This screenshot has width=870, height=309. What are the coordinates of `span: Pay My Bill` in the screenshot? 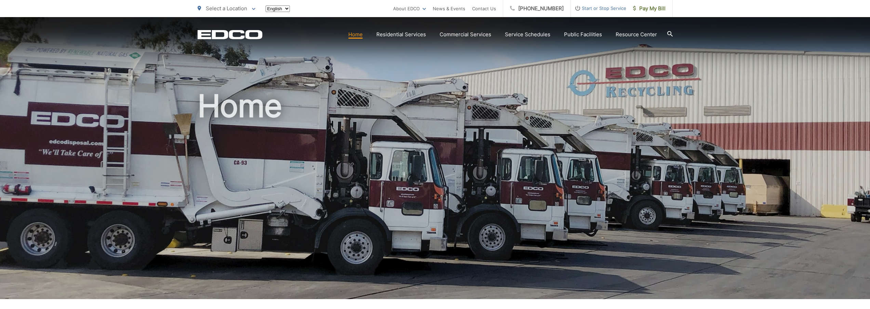 It's located at (649, 9).